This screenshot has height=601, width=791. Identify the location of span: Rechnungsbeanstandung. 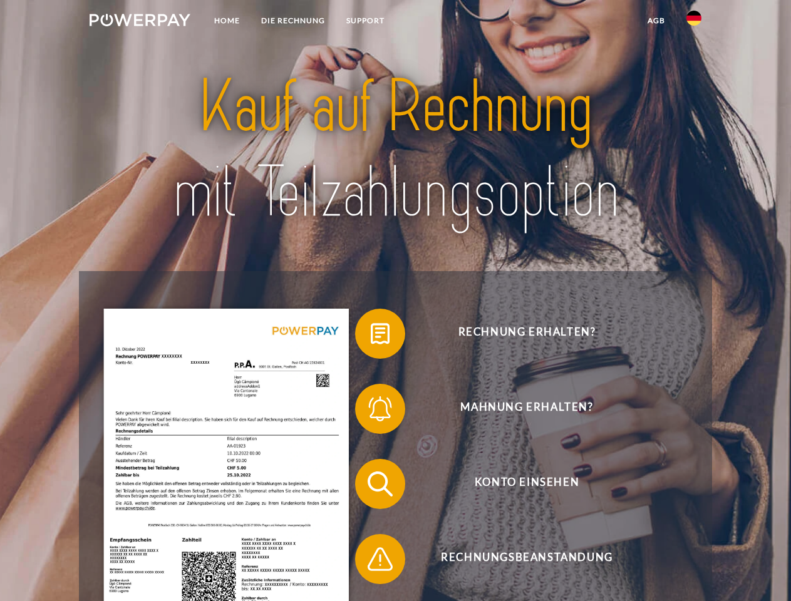
(527, 559).